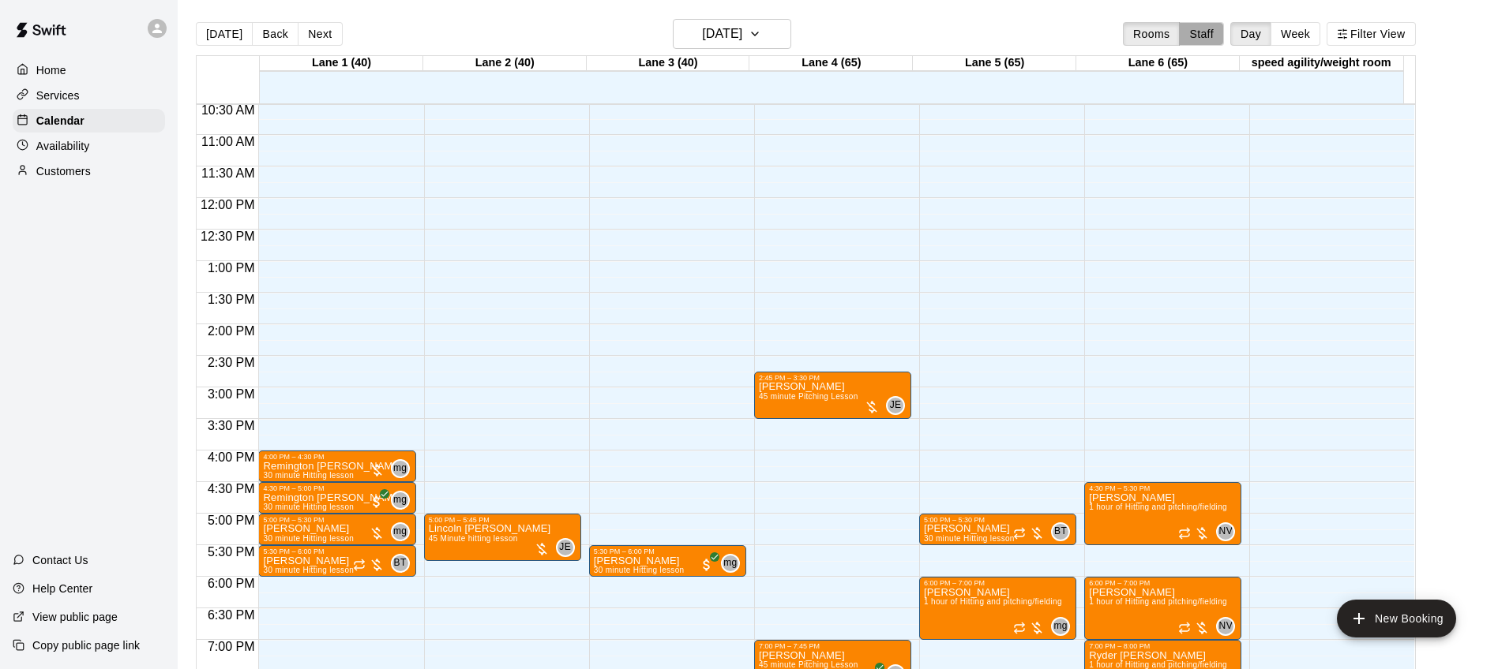 This screenshot has width=1498, height=669. Describe the element at coordinates (997, 530) in the screenshot. I see `div: 5:00 PM – 5:30 PM: Kade Thompson` at that location.